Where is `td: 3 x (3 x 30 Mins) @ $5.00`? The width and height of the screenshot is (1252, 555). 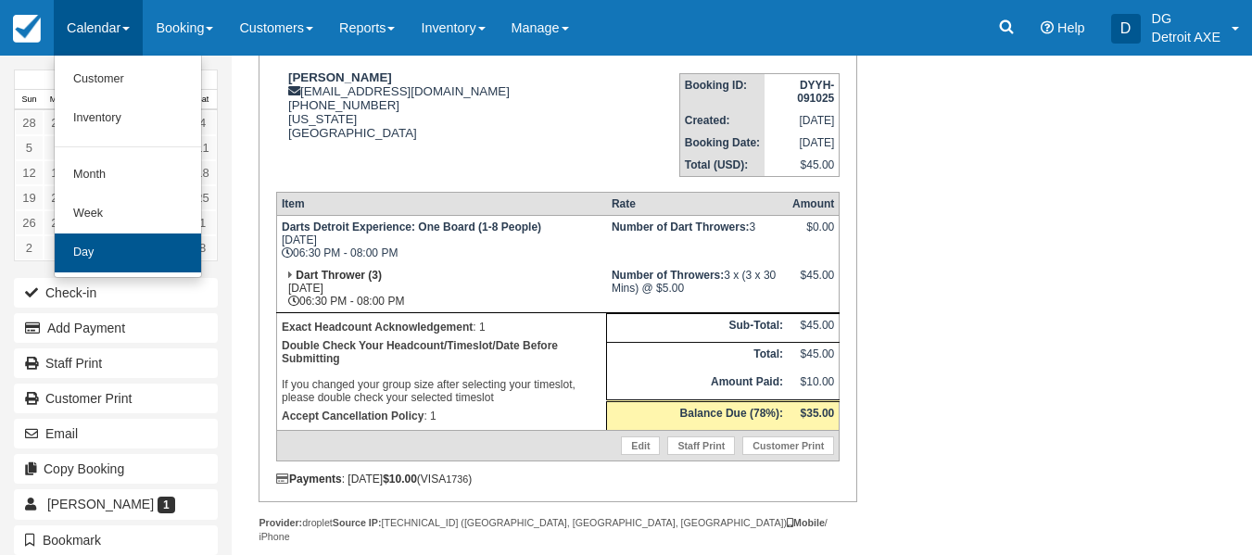 td: 3 x (3 x 30 Mins) @ $5.00 is located at coordinates (697, 288).